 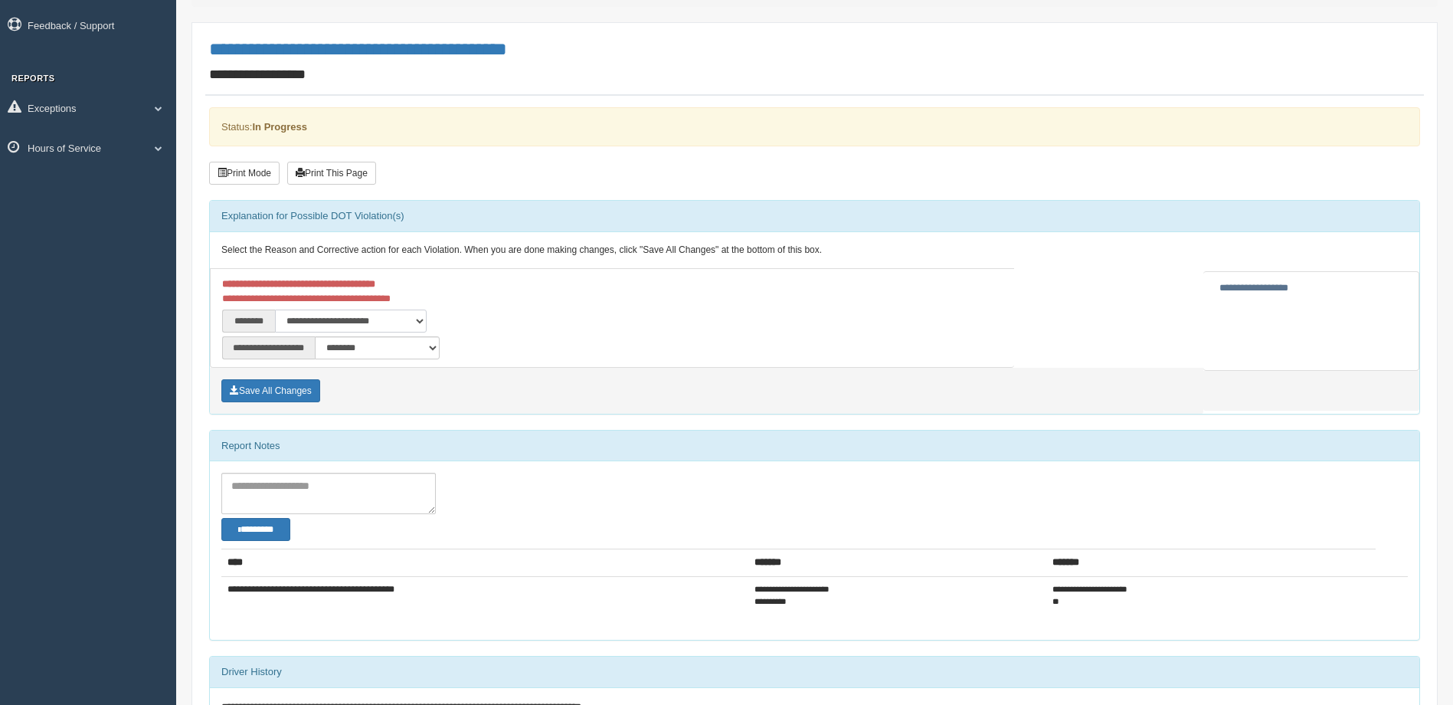 What do you see at coordinates (270, 391) in the screenshot?
I see `button: Save` at bounding box center [270, 391].